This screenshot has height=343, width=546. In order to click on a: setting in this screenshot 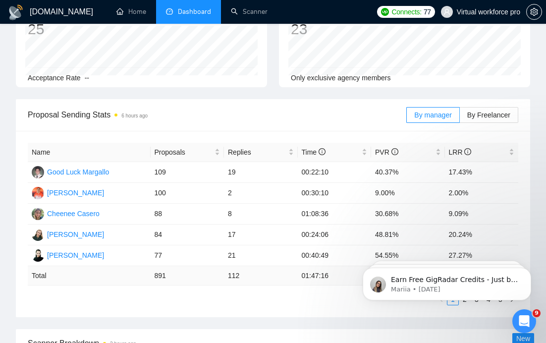, I will do `click(534, 12)`.